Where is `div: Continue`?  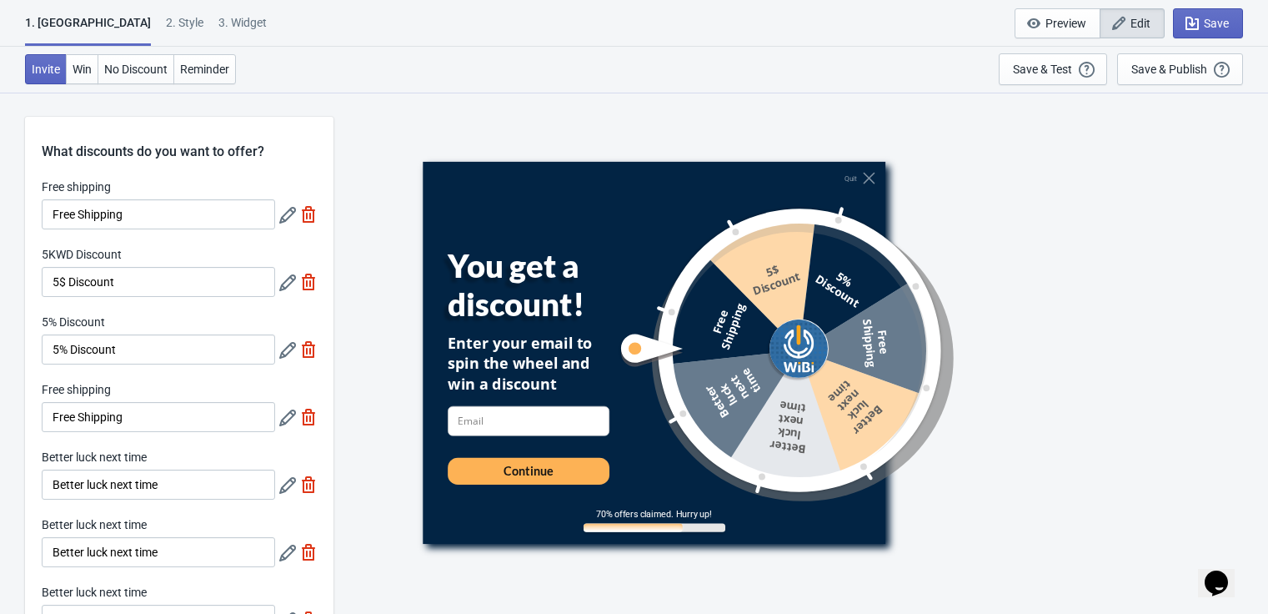 div: Continue is located at coordinates (528, 470).